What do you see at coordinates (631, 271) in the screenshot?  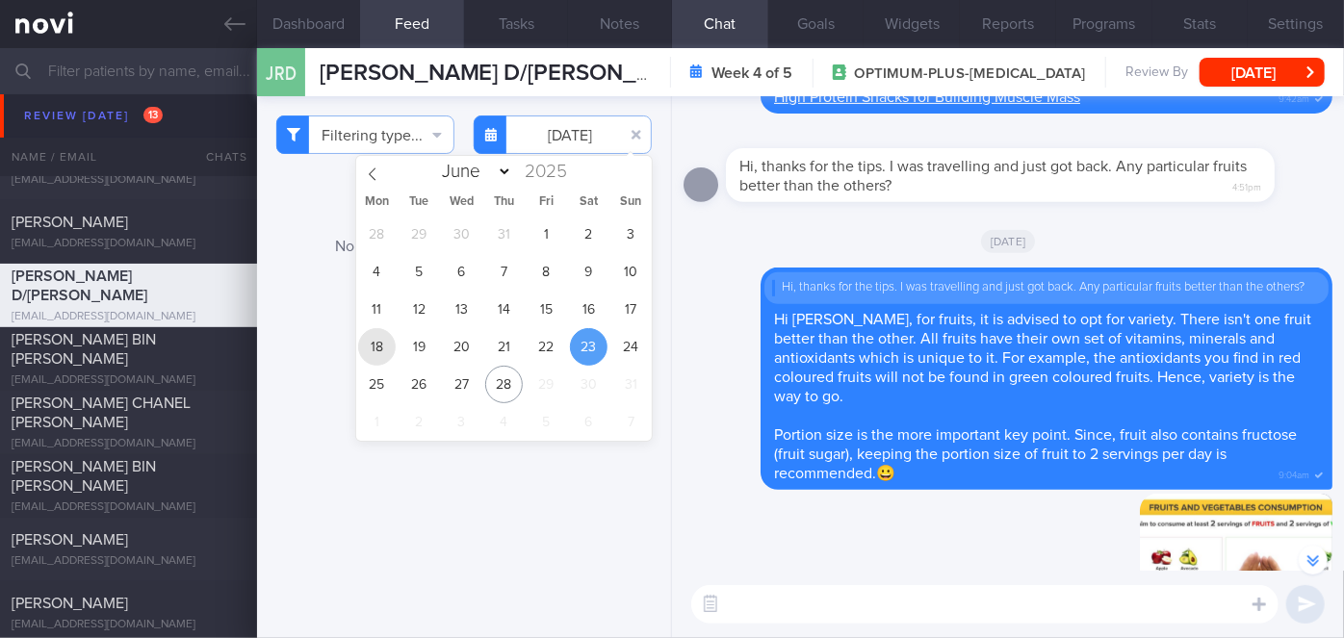 I see `span: August 10, 2025` at bounding box center [631, 271].